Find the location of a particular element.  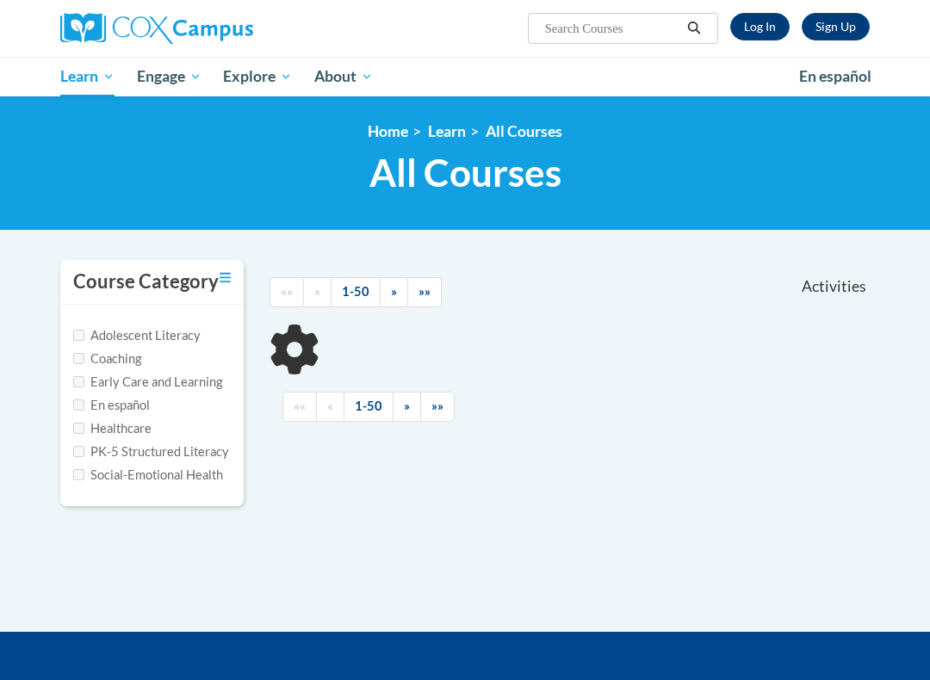

a: Register is located at coordinates (835, 27).